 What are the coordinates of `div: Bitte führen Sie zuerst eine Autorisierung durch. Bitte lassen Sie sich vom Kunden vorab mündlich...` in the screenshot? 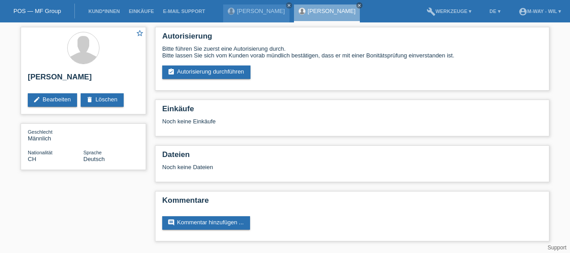 It's located at (352, 52).